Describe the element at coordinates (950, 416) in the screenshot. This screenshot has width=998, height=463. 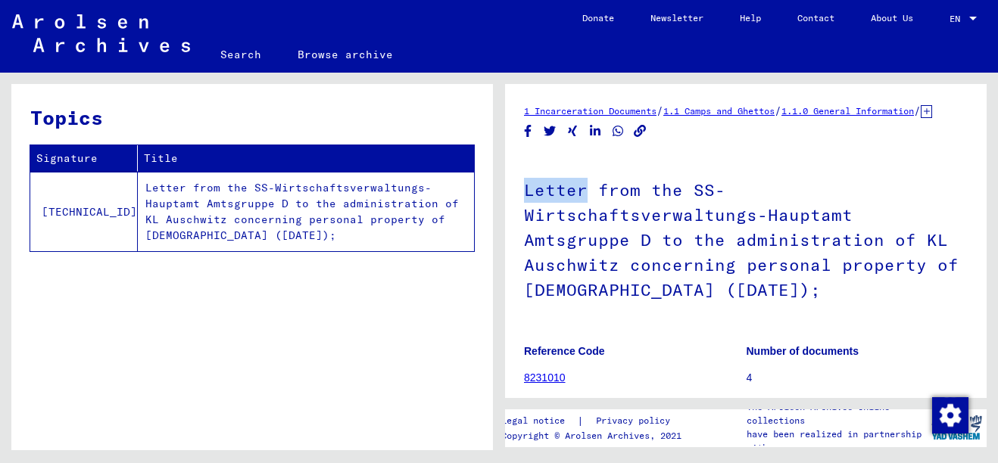
I see `img: Change consent` at that location.